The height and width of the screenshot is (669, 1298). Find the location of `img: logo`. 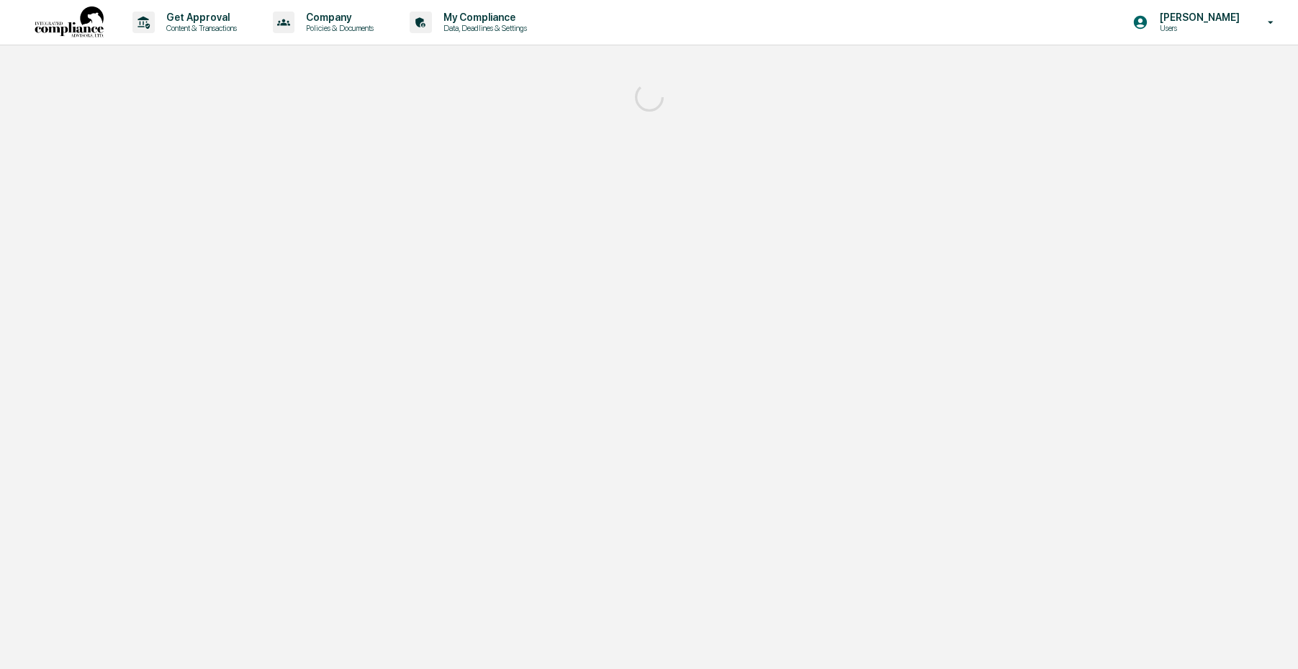

img: logo is located at coordinates (69, 22).